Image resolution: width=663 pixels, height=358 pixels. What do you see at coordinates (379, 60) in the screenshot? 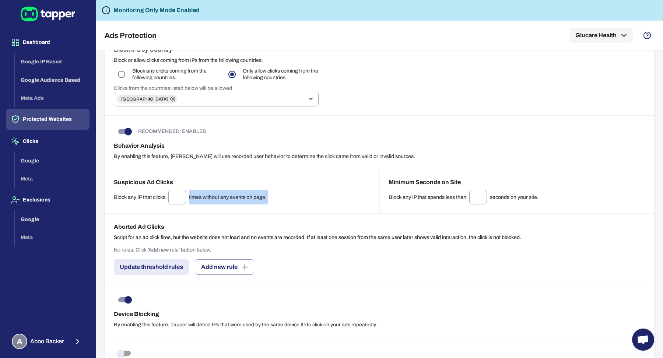
I see `p: Block or allow clicks coming from IPs from the following countries.` at bounding box center [379, 60].